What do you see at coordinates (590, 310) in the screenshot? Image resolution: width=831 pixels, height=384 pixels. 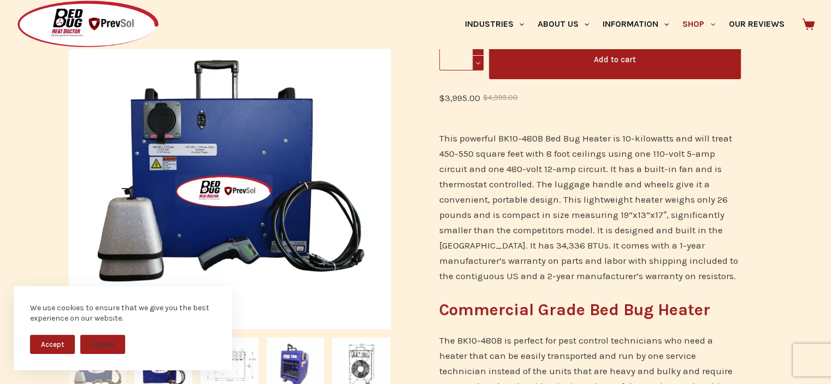 I see `h3: Commercial Grade Bed Bug Heater` at bounding box center [590, 310].